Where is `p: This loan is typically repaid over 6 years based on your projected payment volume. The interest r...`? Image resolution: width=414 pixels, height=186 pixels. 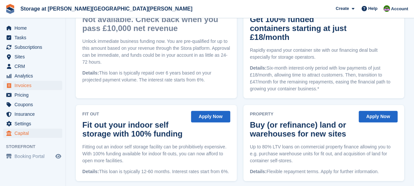
p: This loan is typically repaid over 6 years based on your projected payment volume. The interest r... is located at coordinates (156, 76).